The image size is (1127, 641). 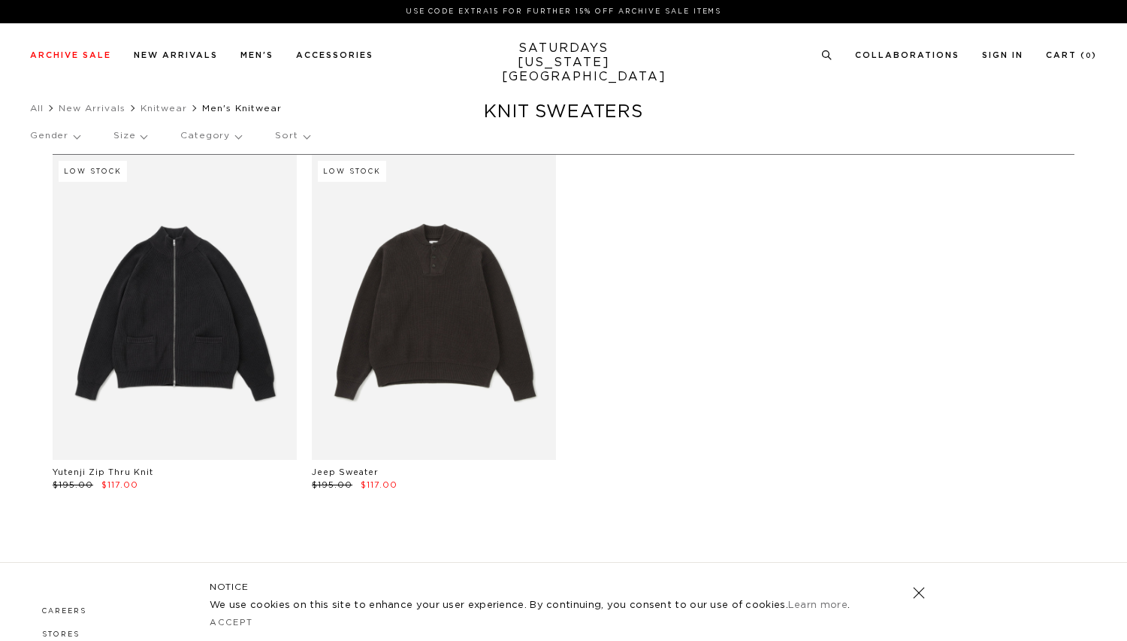 What do you see at coordinates (334, 55) in the screenshot?
I see `a: Accessories` at bounding box center [334, 55].